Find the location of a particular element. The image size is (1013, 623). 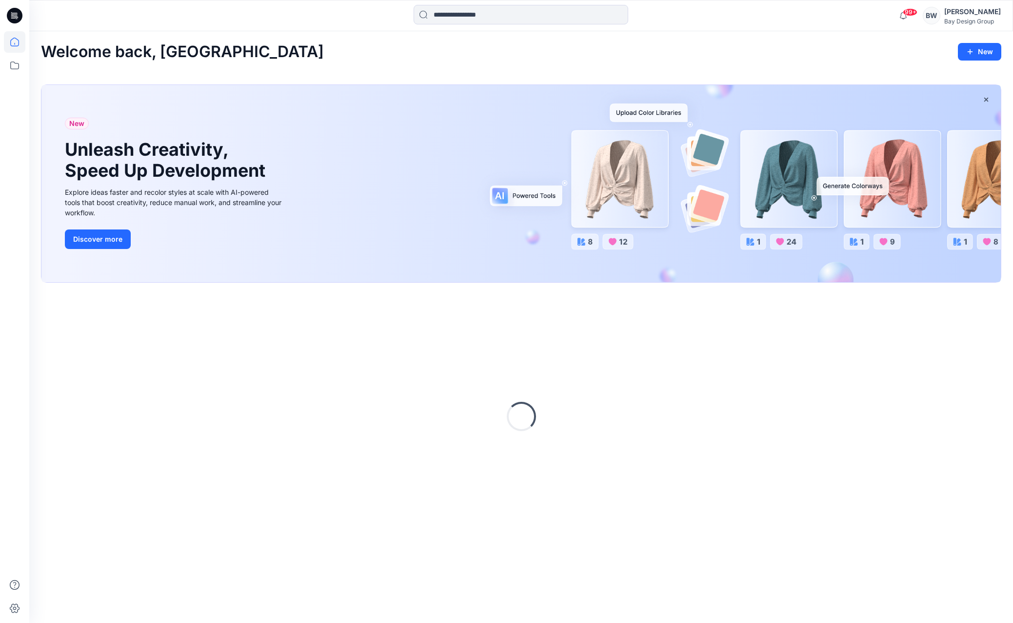

div: Explore ideas faster and recolor styles at scale with AI-powered tools that boost creativity, red... is located at coordinates (175, 202).